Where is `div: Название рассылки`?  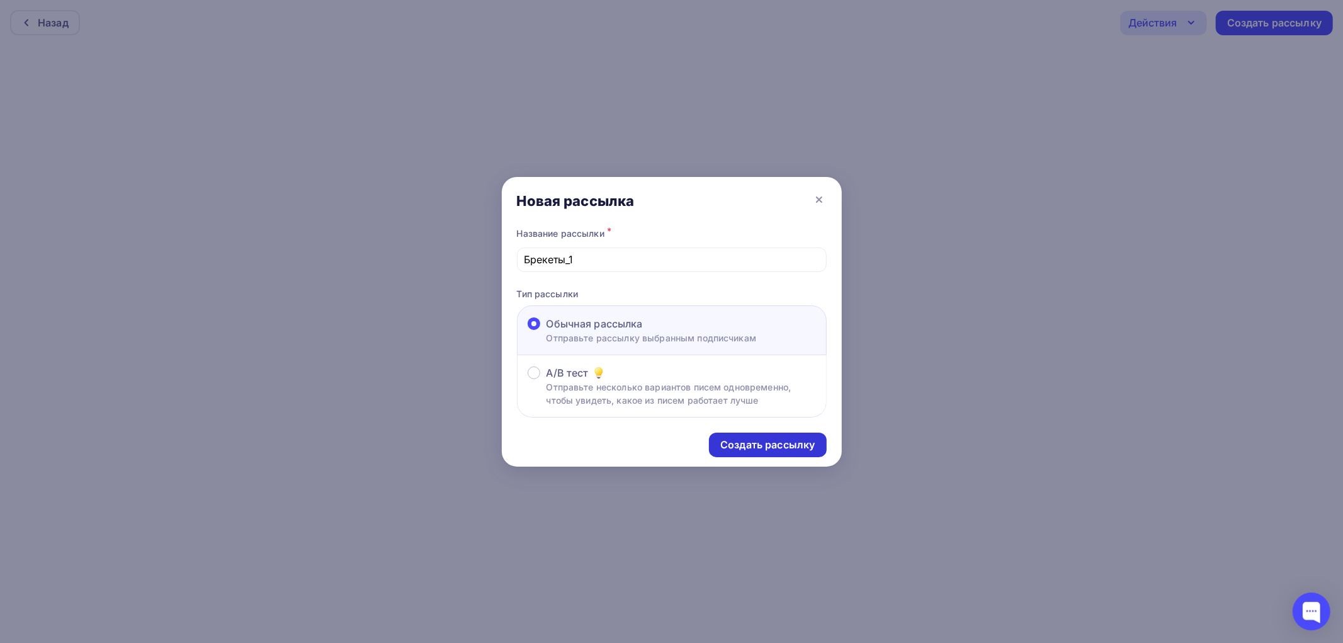
div: Название рассылки is located at coordinates (672, 234).